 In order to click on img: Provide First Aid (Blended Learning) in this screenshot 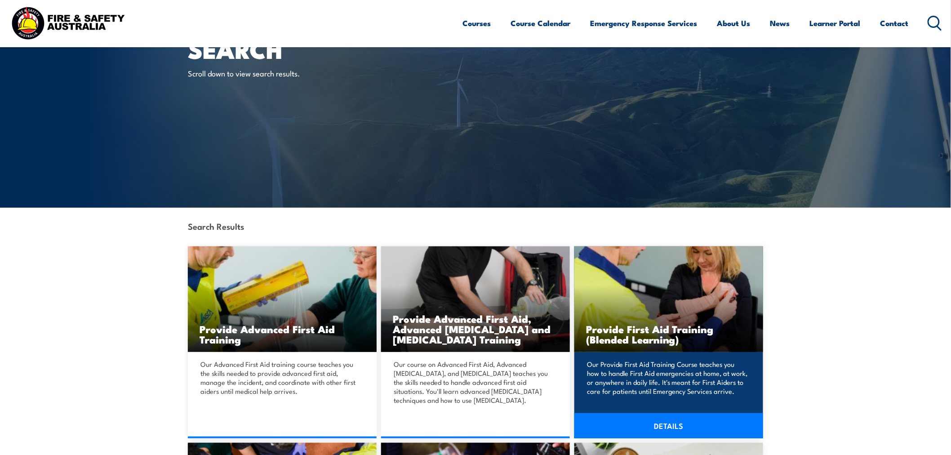, I will do `click(669, 299)`.